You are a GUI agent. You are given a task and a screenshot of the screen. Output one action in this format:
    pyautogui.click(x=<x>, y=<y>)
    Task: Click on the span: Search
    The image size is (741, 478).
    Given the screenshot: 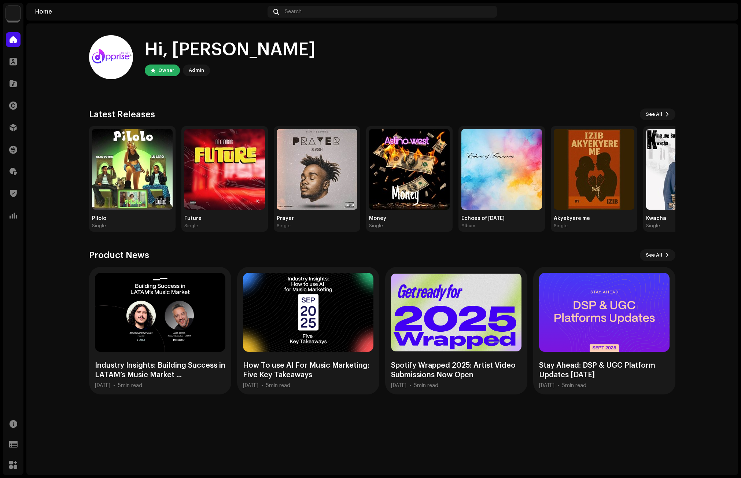 What is the action you would take?
    pyautogui.click(x=293, y=12)
    